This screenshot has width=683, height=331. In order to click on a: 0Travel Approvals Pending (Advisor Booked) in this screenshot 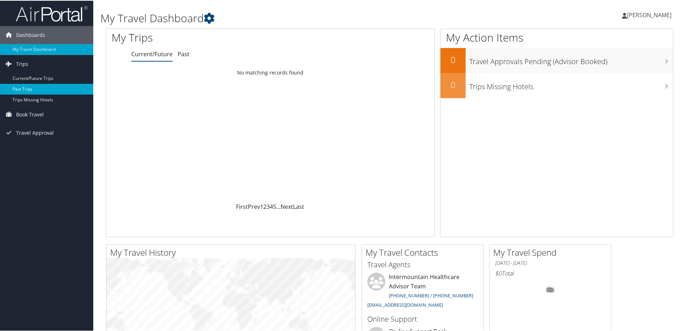, I will do `click(557, 60)`.